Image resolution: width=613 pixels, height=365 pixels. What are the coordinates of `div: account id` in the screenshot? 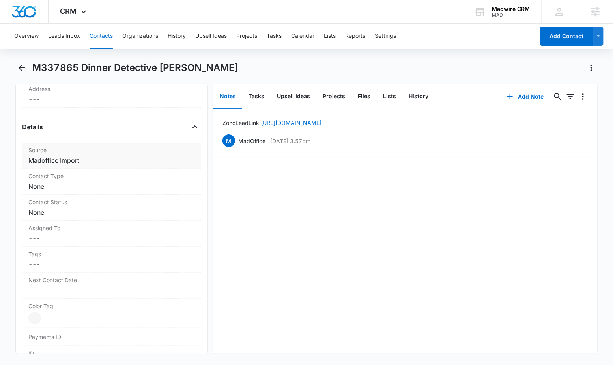 It's located at (511, 15).